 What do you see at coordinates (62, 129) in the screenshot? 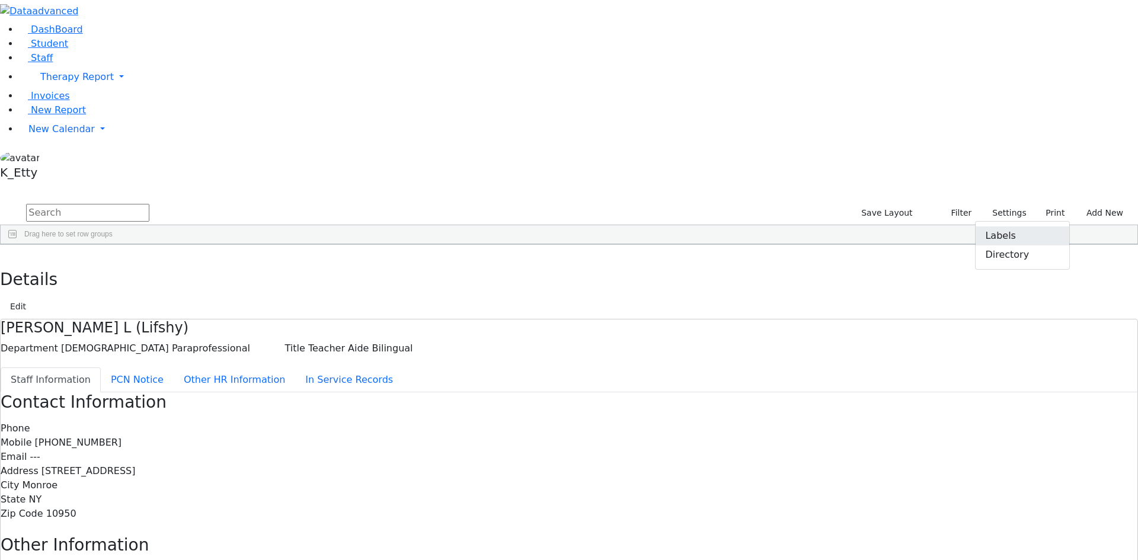
I see `span: New Calendar` at bounding box center [62, 129].